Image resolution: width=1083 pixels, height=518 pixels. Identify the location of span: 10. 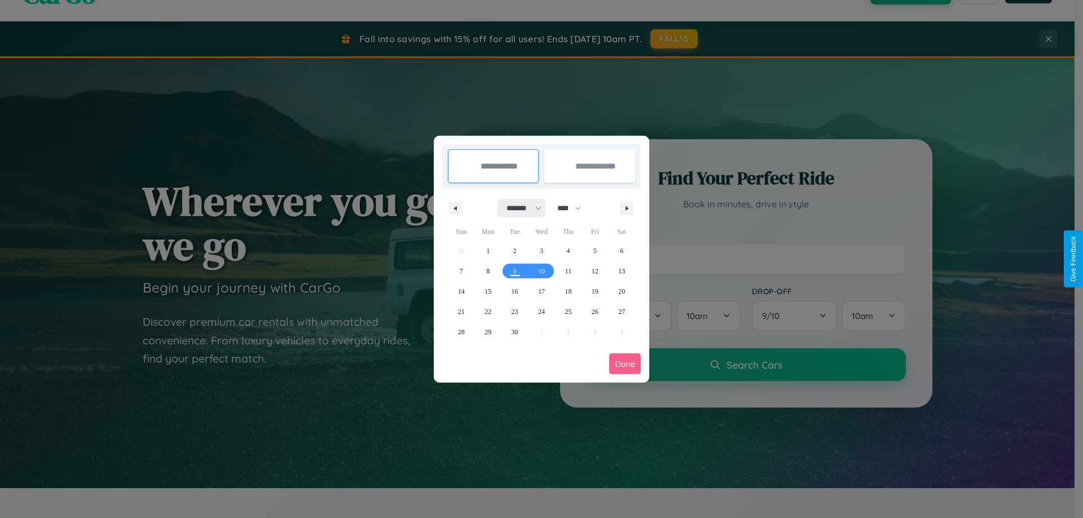
(541, 271).